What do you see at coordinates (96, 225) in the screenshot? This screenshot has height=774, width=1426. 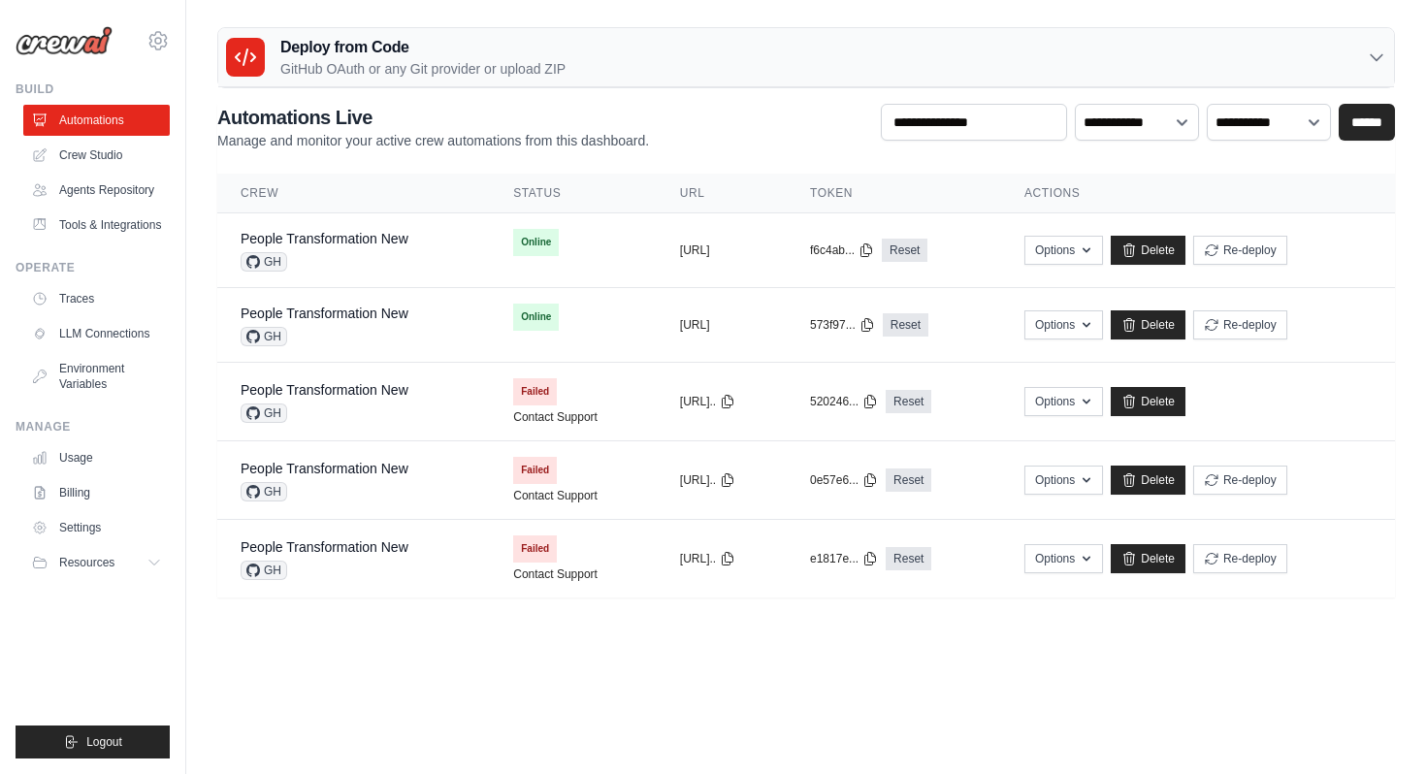 I see `a: Tools & Integrations` at bounding box center [96, 225].